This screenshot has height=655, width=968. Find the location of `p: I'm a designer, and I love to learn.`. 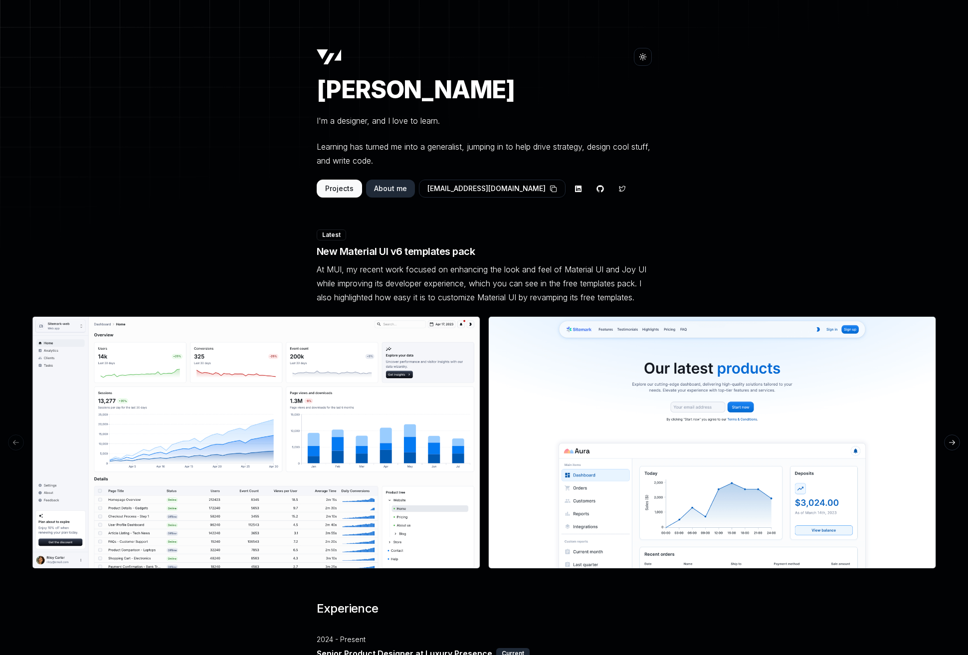

p: I'm a designer, and I love to learn. is located at coordinates (484, 121).